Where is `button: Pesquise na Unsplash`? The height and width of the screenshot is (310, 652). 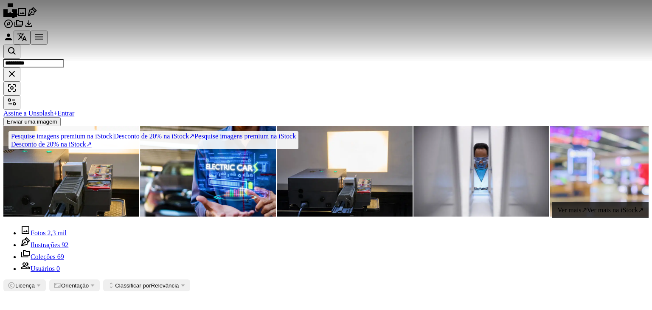
button: Pesquise na Unsplash is located at coordinates (12, 51).